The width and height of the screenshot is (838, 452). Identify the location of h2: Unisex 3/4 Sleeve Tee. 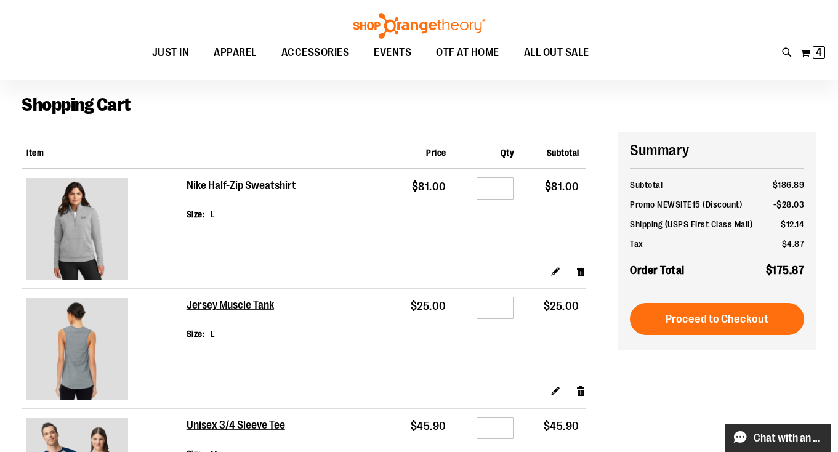
(237, 426).